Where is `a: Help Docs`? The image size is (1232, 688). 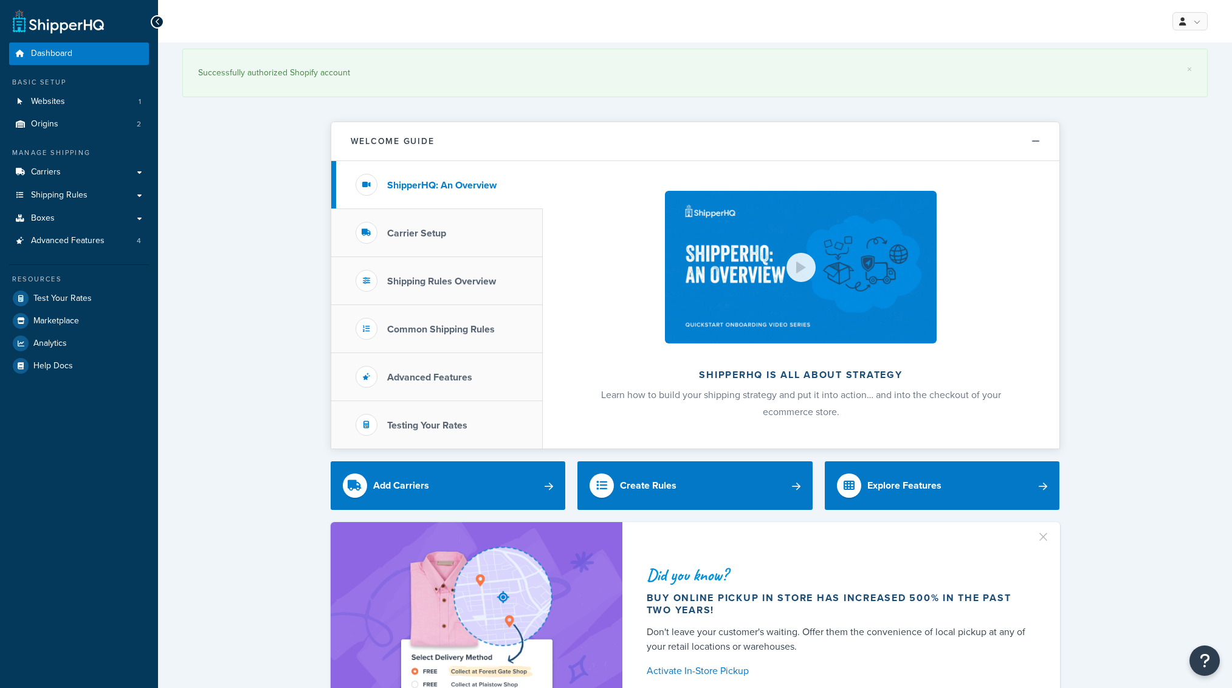
a: Help Docs is located at coordinates (79, 366).